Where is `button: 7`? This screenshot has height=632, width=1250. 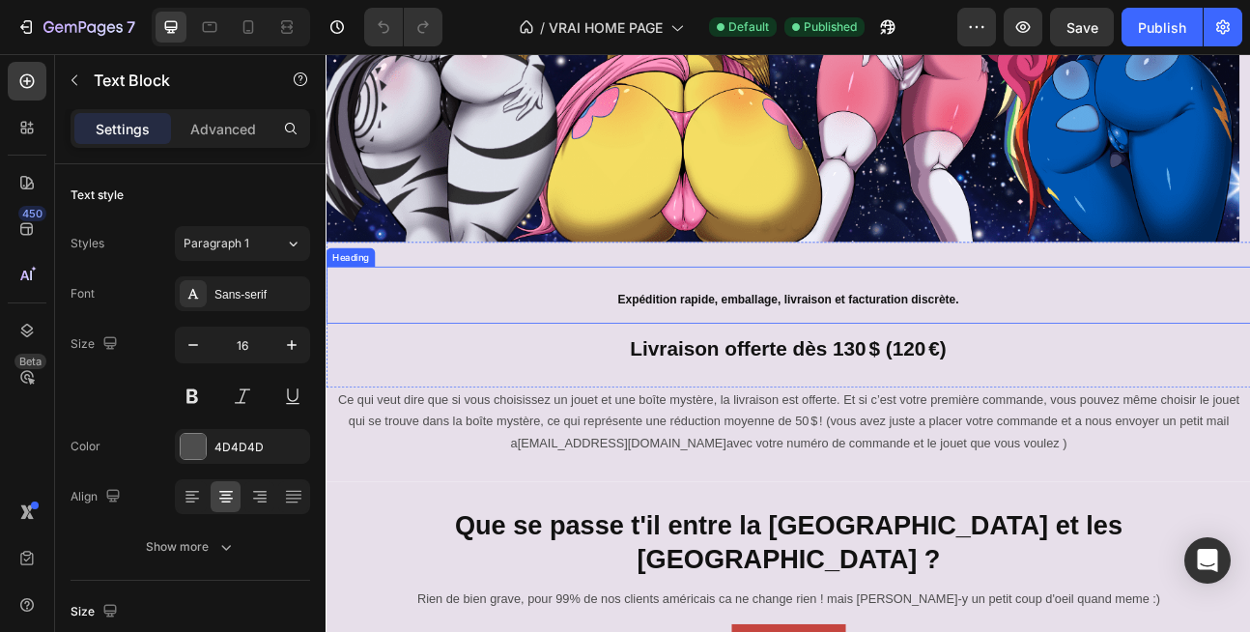
button: 7 is located at coordinates (75, 27).